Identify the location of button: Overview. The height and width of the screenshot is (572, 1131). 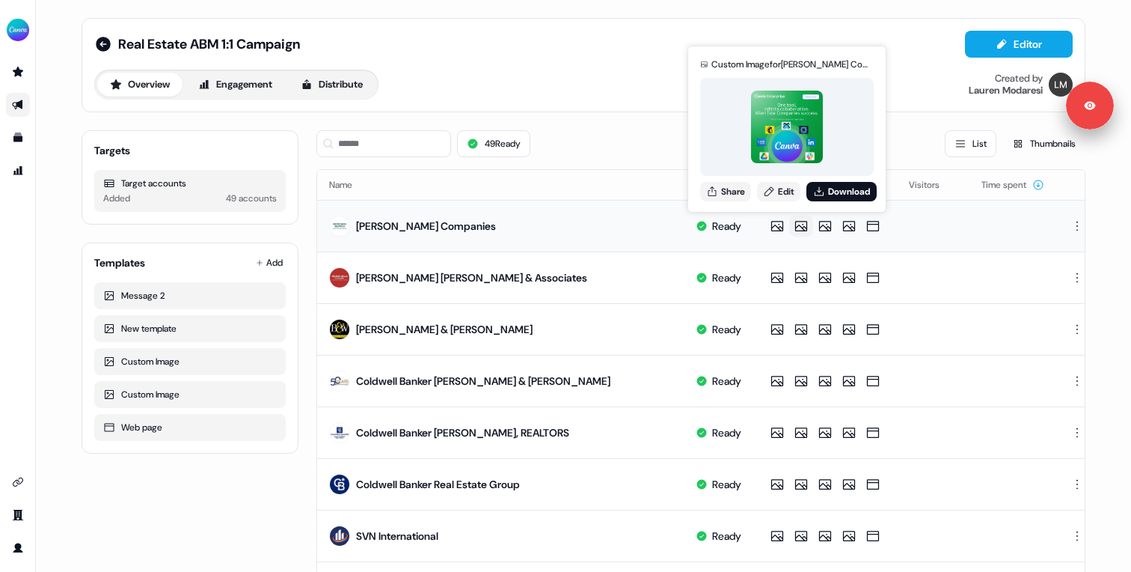
(140, 85).